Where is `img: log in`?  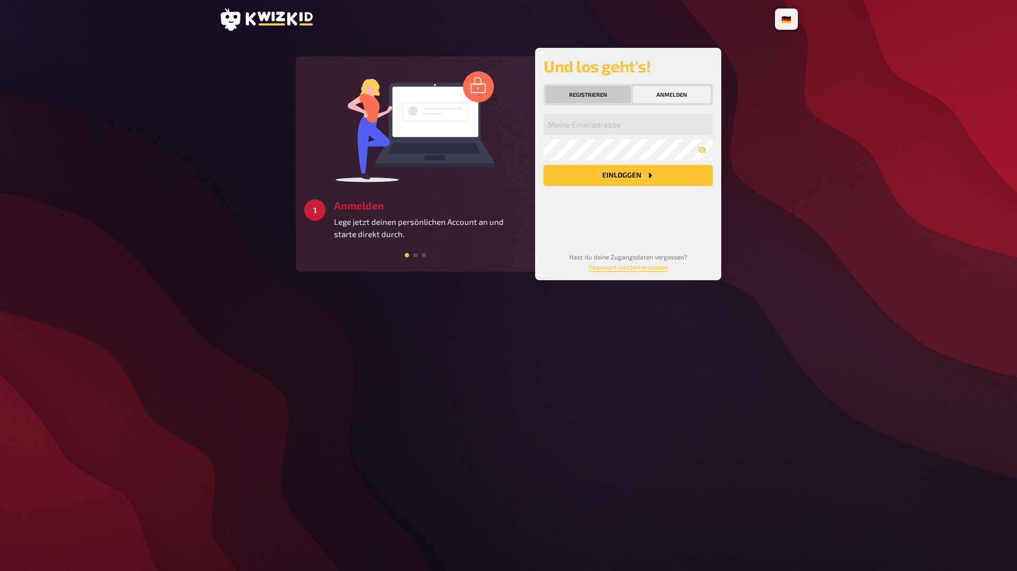 img: log in is located at coordinates (415, 127).